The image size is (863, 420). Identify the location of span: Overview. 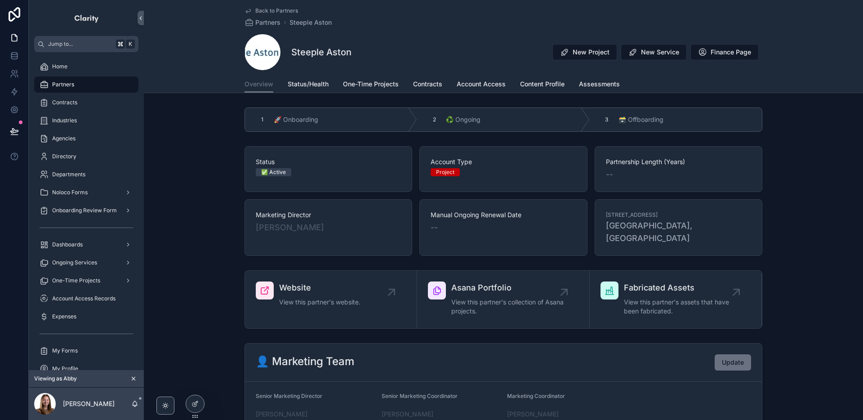
(259, 84).